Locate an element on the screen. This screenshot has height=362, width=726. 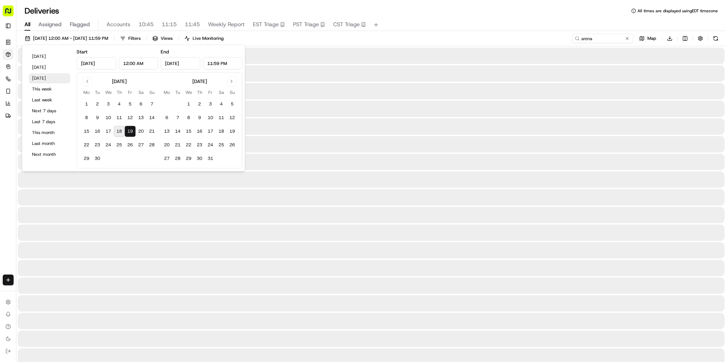
th: Wednesday is located at coordinates (108, 92).